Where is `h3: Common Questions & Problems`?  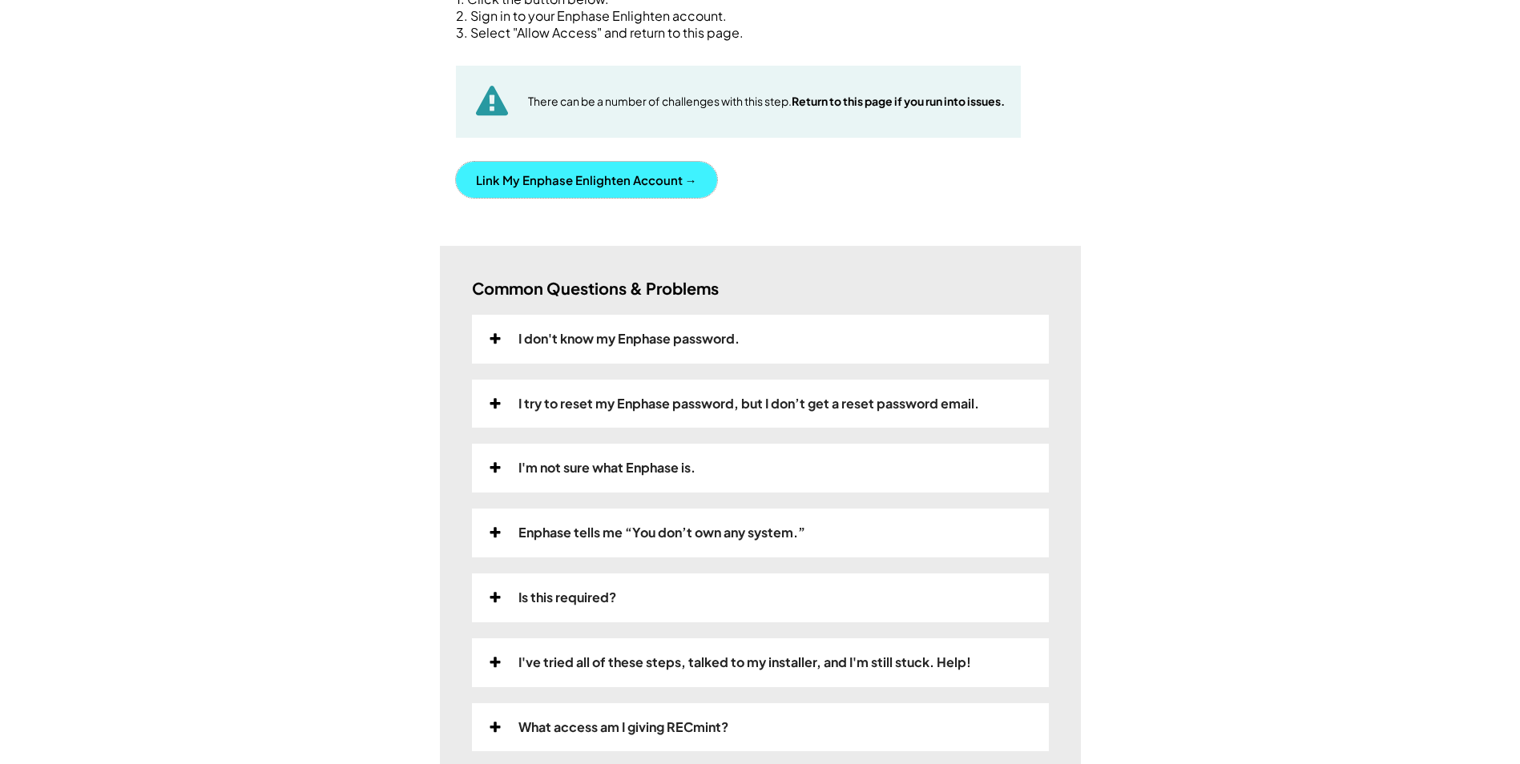
h3: Common Questions & Problems is located at coordinates (595, 288).